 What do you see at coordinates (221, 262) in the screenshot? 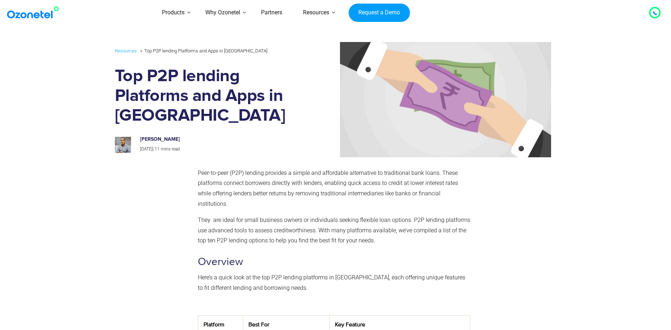
I see `span: Overview` at bounding box center [221, 262].